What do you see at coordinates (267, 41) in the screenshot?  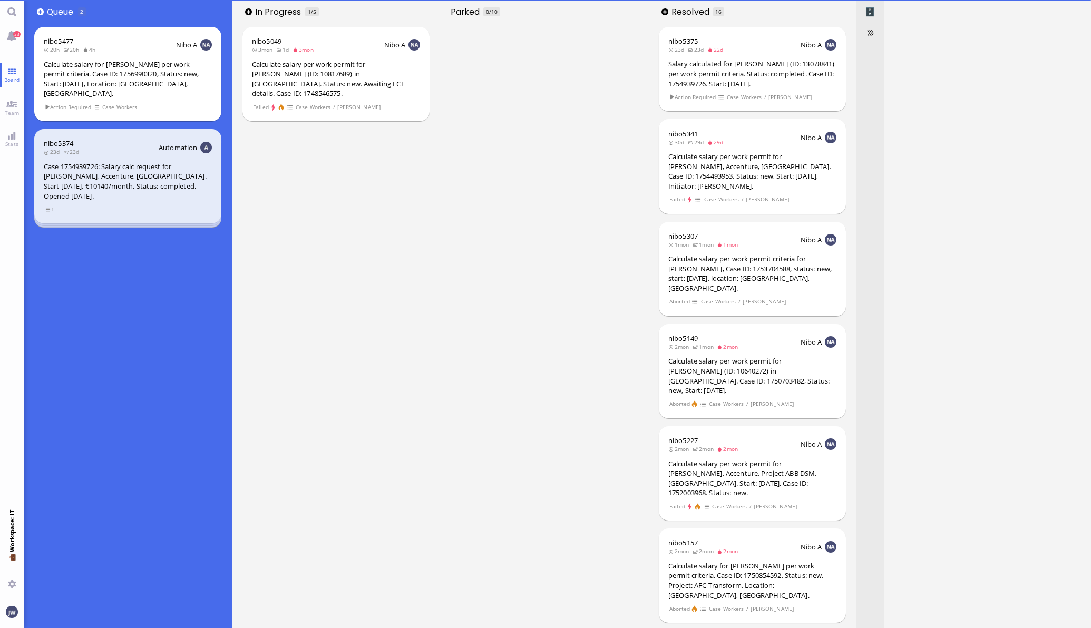 I see `a: nibo5049` at bounding box center [267, 41].